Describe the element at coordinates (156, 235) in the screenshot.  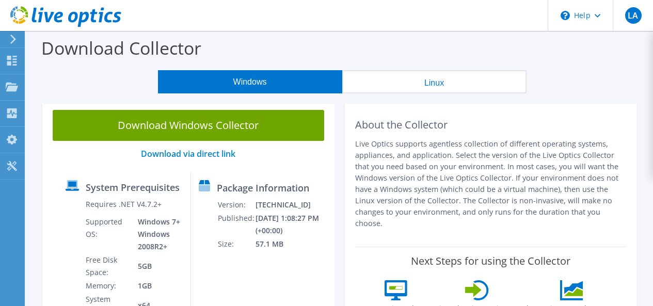
I see `td: Windows 7+ Windows 2008R2+` at that location.